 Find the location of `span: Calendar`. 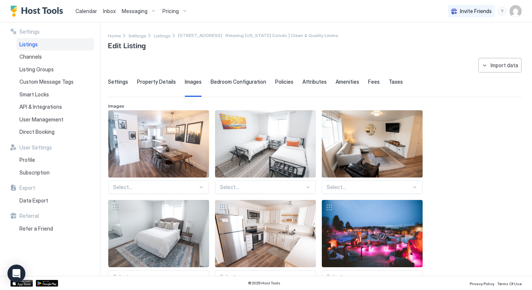

span: Calendar is located at coordinates (86, 11).